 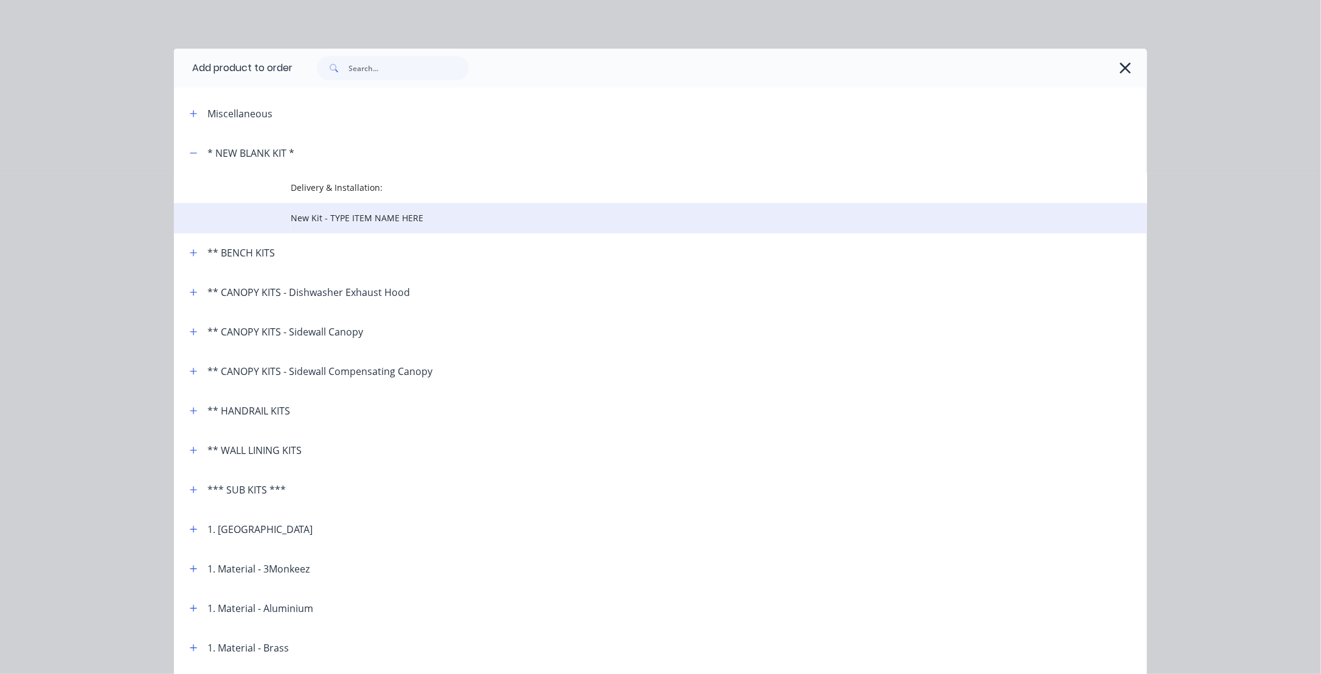 I want to click on div: ** BENCH KITS, so click(x=241, y=253).